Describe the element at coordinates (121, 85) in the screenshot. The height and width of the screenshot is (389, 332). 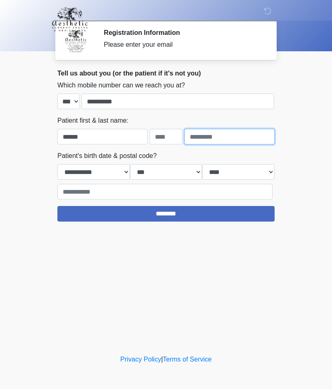
I see `label: Which mobile number can we reach you at?` at that location.